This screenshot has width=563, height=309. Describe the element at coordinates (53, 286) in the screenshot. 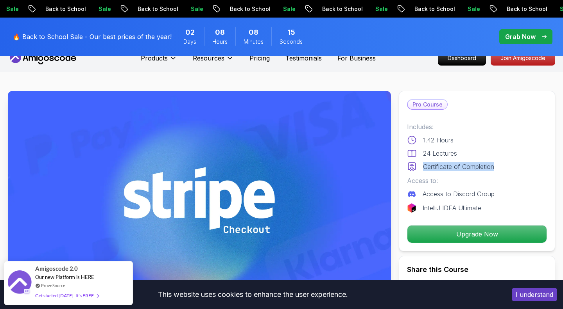

I see `a: ProveSource` at that location.